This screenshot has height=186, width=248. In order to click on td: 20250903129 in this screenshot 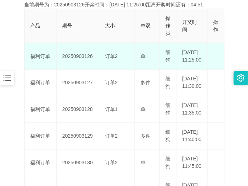, I will do `click(78, 136)`.